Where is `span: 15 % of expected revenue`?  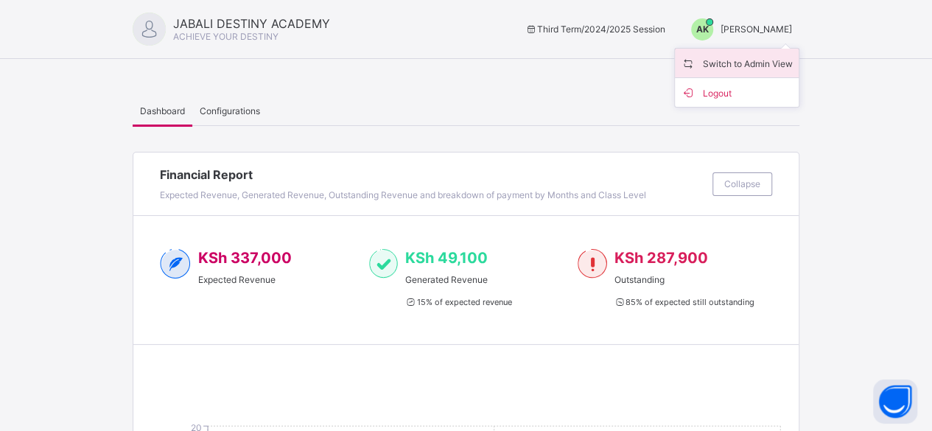
span: 15 % of expected revenue is located at coordinates (458, 302).